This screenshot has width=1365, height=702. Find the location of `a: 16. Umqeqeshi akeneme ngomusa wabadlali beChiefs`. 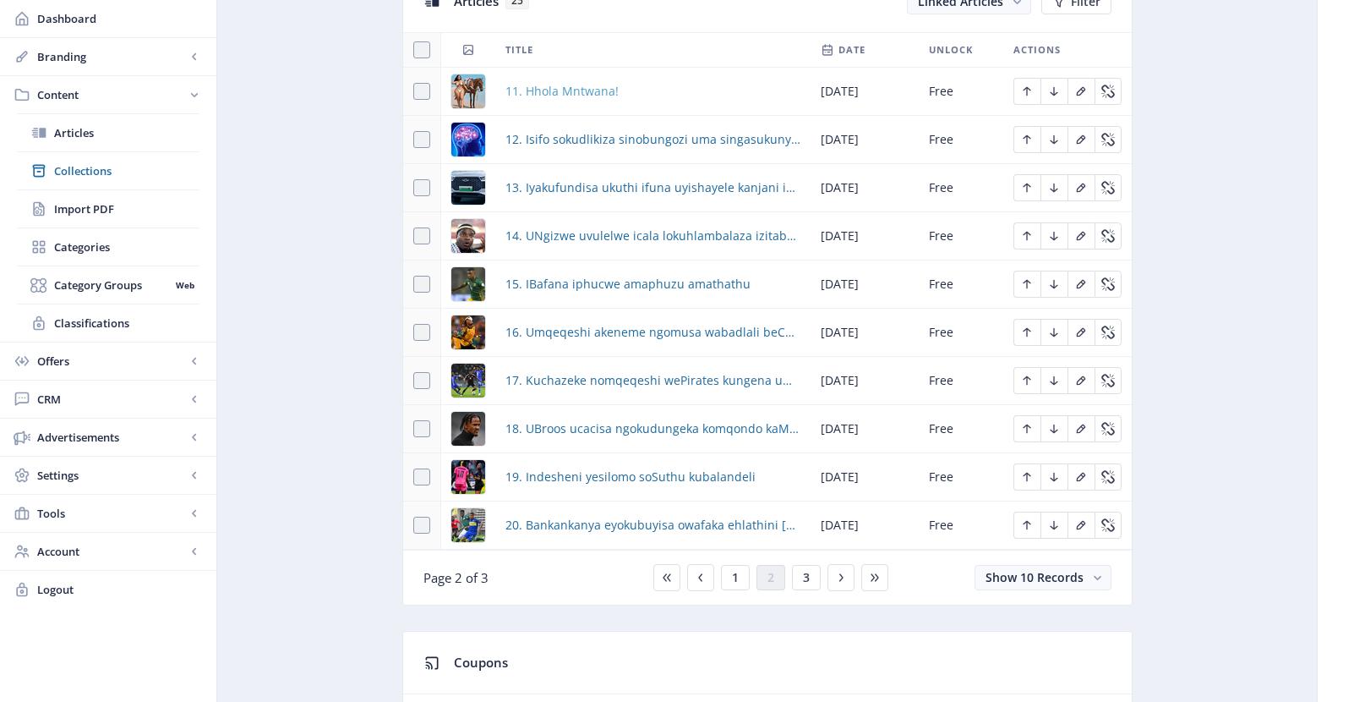

a: 16. Umqeqeshi akeneme ngomusa wabadlali beChiefs is located at coordinates (653, 332).